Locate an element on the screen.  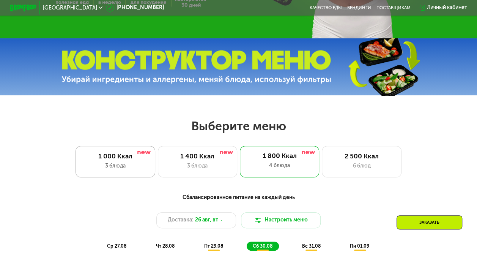
div: Сбалансированное питание на каждый день is located at coordinates (239, 197).